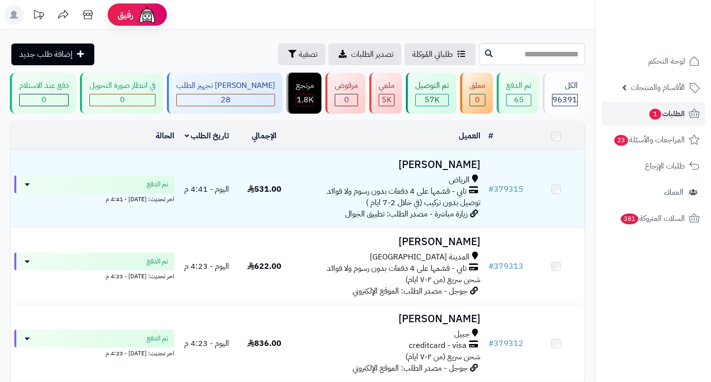  Describe the element at coordinates (505, 189) in the screenshot. I see `a: #379315` at that location.